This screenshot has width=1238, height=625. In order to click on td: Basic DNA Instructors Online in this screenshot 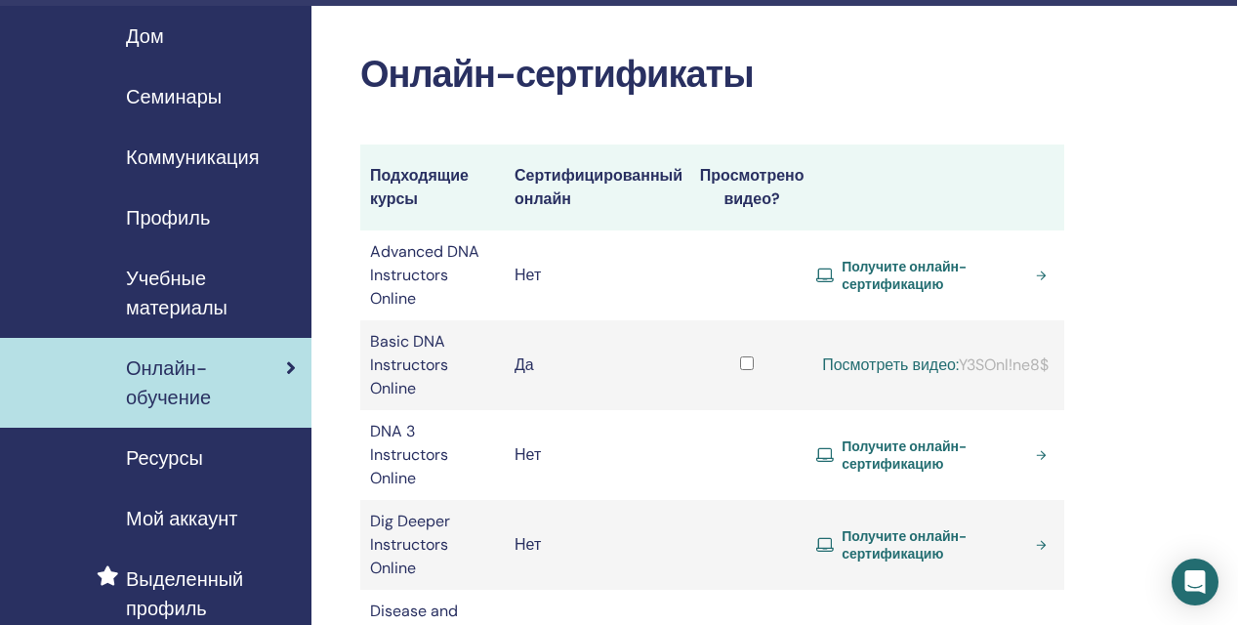, I will do `click(432, 365)`.